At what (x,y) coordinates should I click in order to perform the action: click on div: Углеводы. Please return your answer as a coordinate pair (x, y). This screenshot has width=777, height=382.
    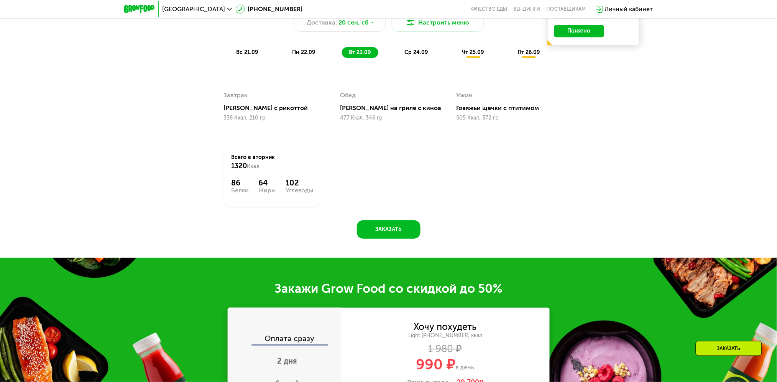
    Looking at the image, I should click on (299, 257).